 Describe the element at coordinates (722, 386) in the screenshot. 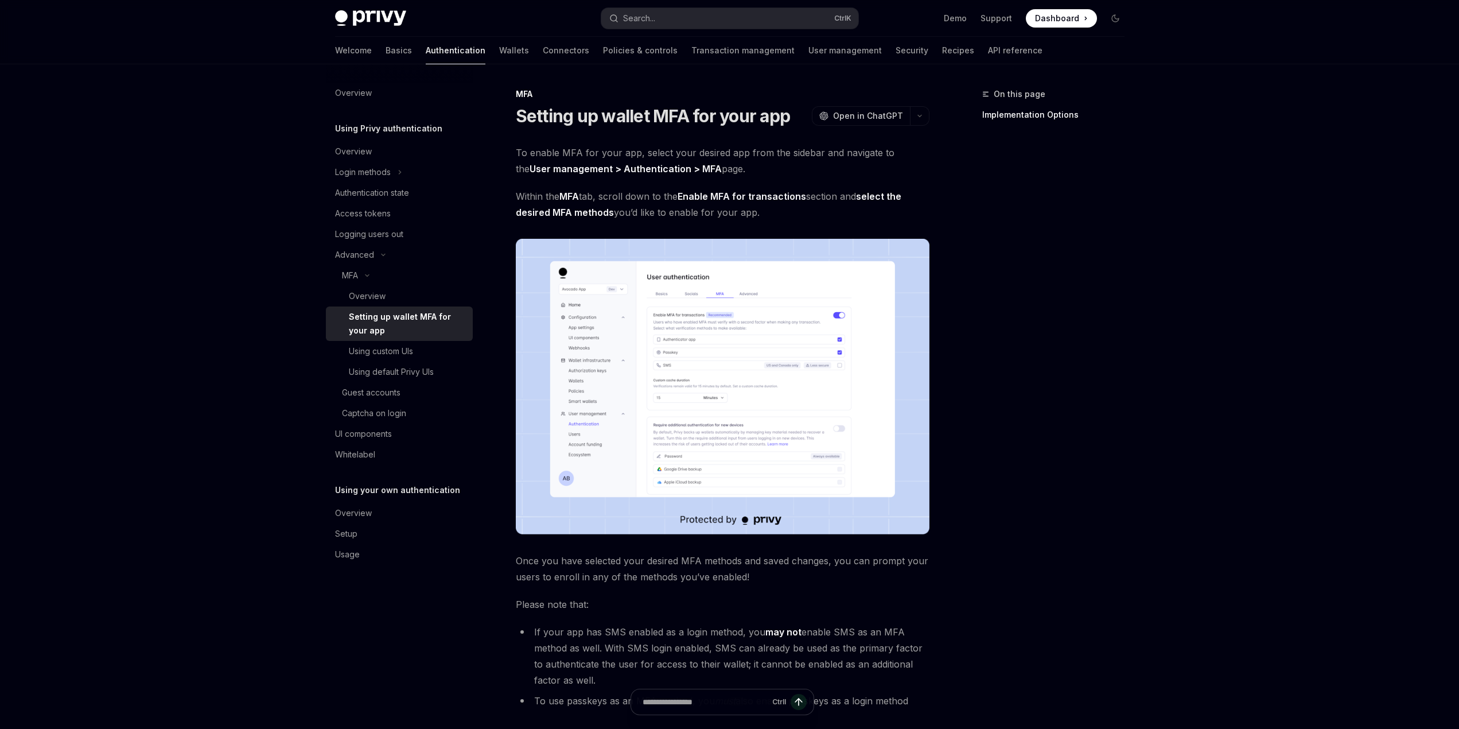

I see `img: images/MFA2.png` at that location.